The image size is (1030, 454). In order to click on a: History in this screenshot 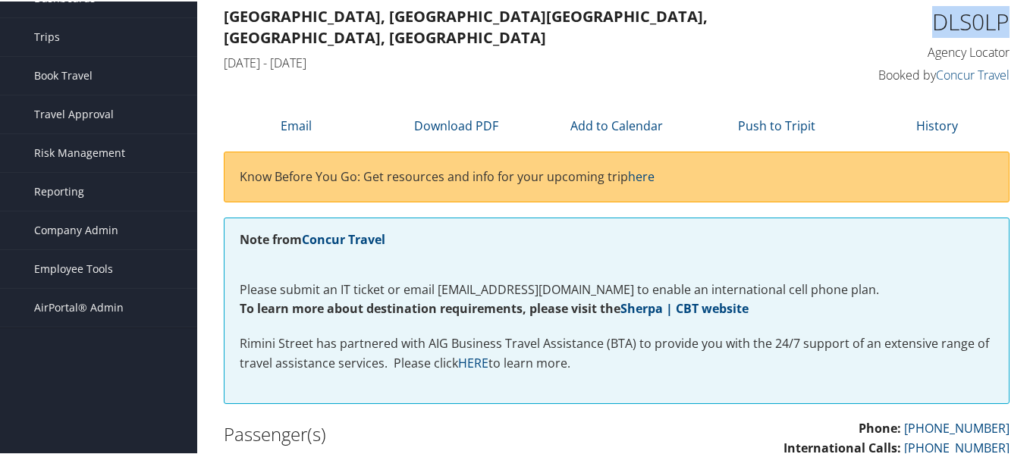, I will do `click(936, 124)`.